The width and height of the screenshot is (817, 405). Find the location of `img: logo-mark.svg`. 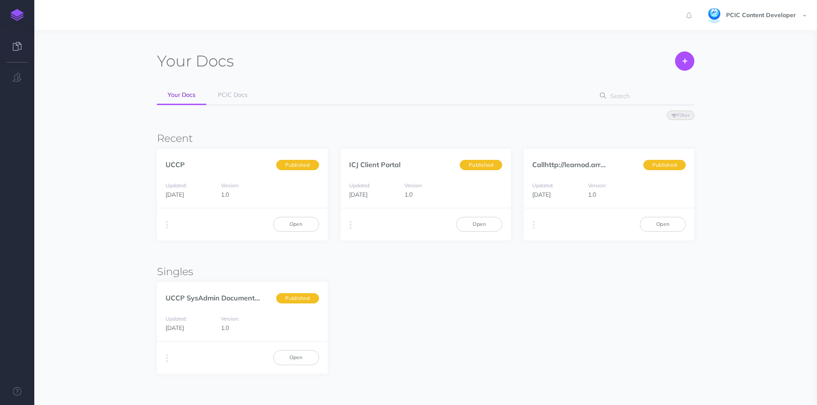

img: logo-mark.svg is located at coordinates (17, 15).